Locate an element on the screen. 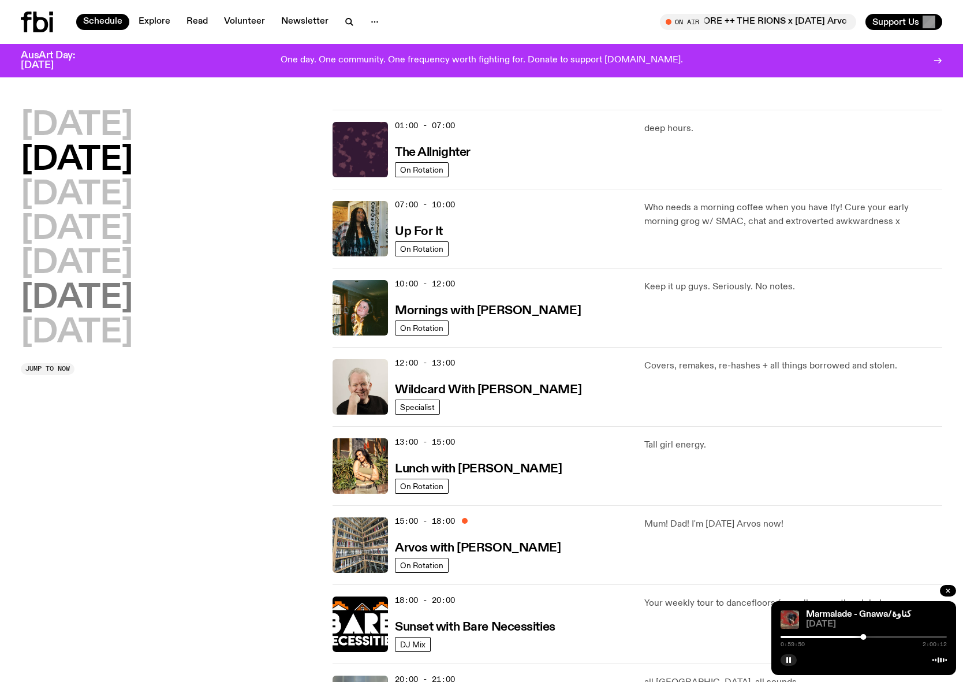 The height and width of the screenshot is (682, 963). a: Volunteer is located at coordinates (244, 22).